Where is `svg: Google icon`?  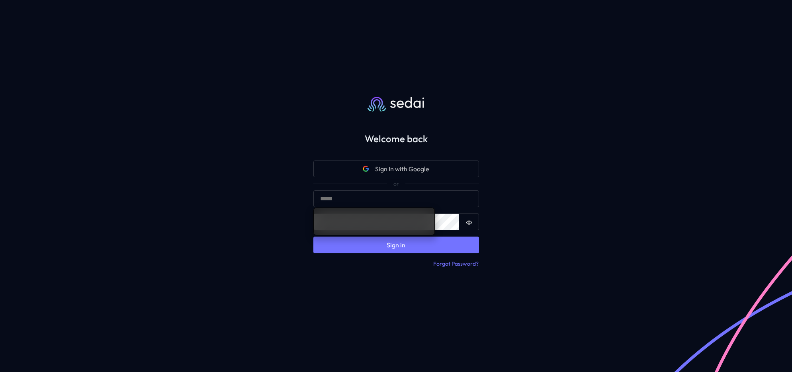
svg: Google icon is located at coordinates (366, 169).